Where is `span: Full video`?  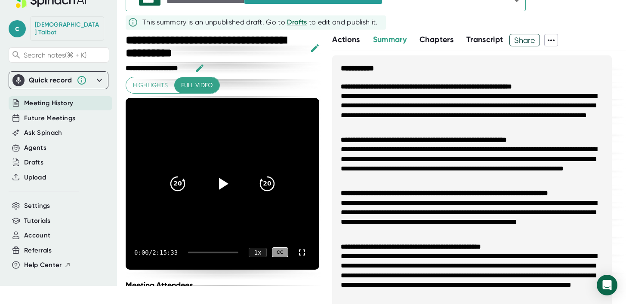 span: Full video is located at coordinates (196, 85).